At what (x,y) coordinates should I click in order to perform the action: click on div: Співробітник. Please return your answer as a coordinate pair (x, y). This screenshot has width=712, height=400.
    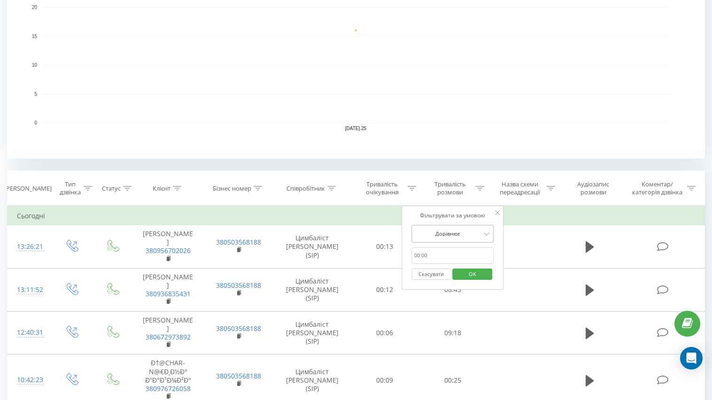
    Looking at the image, I should click on (306, 188).